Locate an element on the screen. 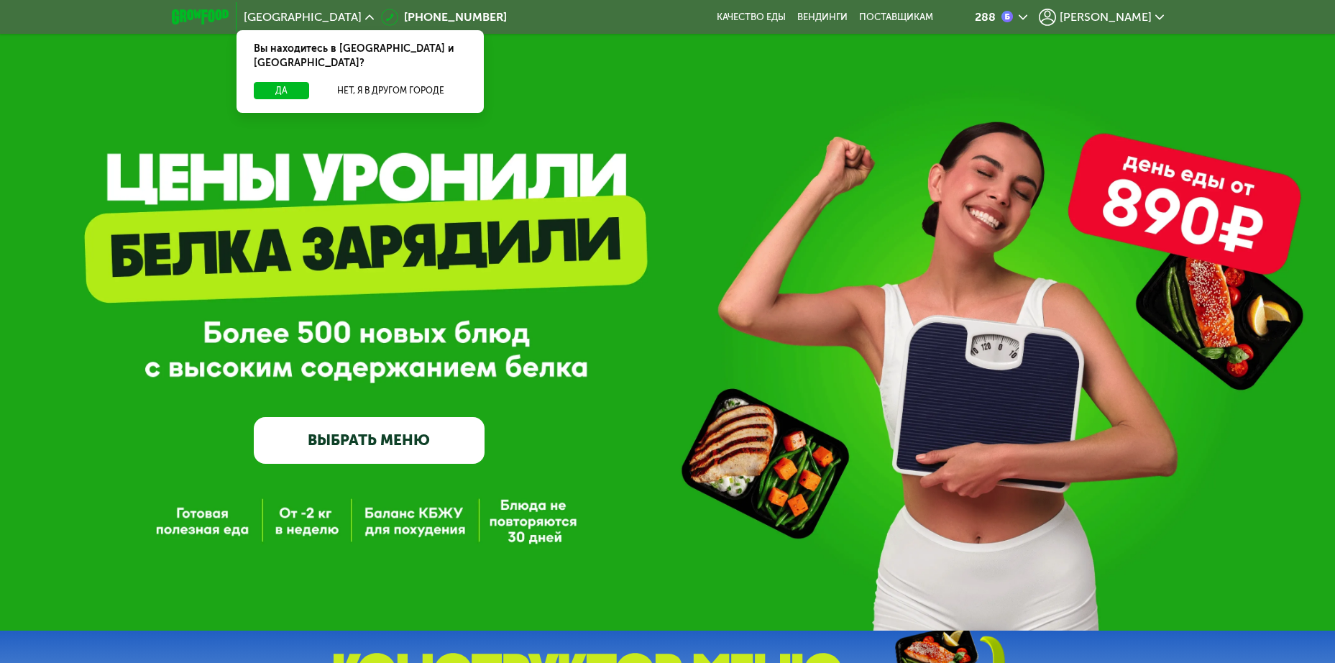 Image resolution: width=1335 pixels, height=663 pixels. div: 288 is located at coordinates (985, 17).